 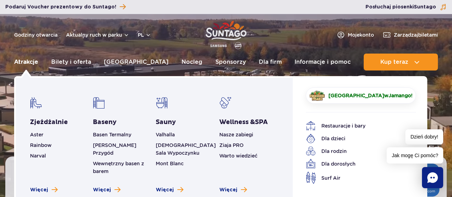 I want to click on div: Chat, so click(x=433, y=178).